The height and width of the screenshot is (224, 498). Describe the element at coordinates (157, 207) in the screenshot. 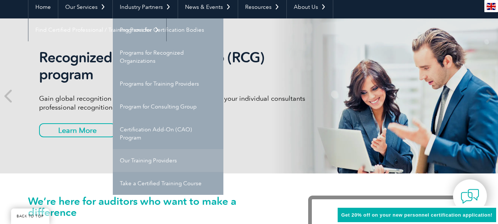

I see `h1: We’re here for auditors who want to make a difference` at that location.